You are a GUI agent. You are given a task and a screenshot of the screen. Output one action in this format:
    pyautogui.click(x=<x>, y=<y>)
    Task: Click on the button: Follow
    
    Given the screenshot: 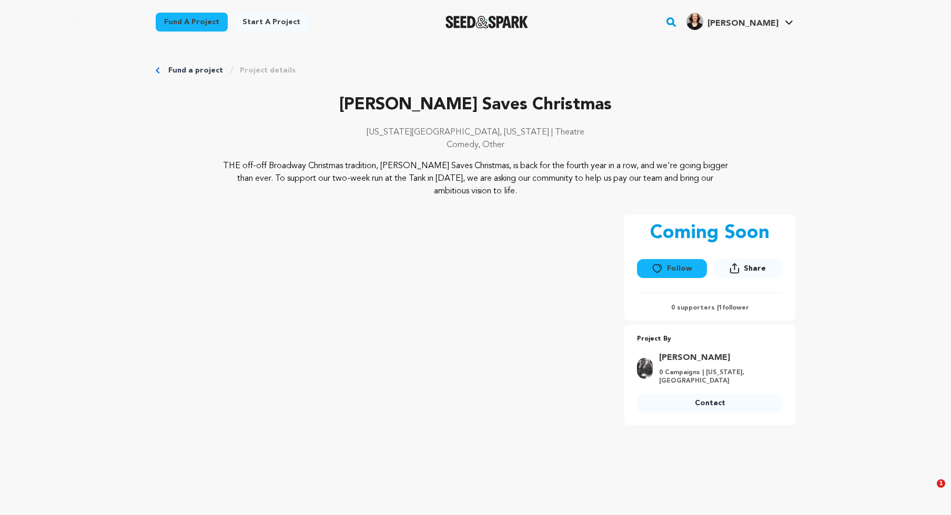 What is the action you would take?
    pyautogui.click(x=672, y=269)
    